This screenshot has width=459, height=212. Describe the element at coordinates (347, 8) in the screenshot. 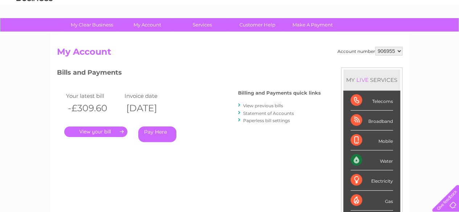

I see `a: 0333 014 3131` at that location.